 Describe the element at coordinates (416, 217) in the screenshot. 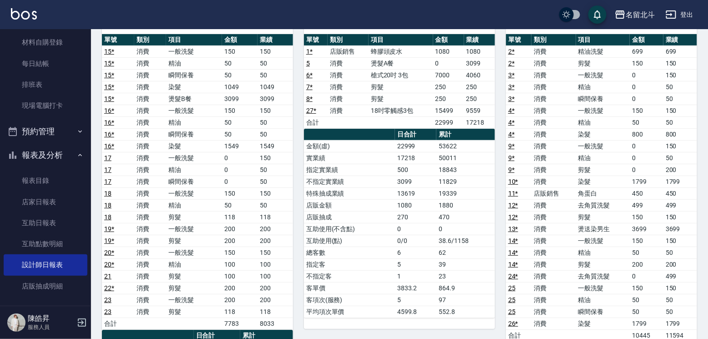

I see `td: 270` at that location.